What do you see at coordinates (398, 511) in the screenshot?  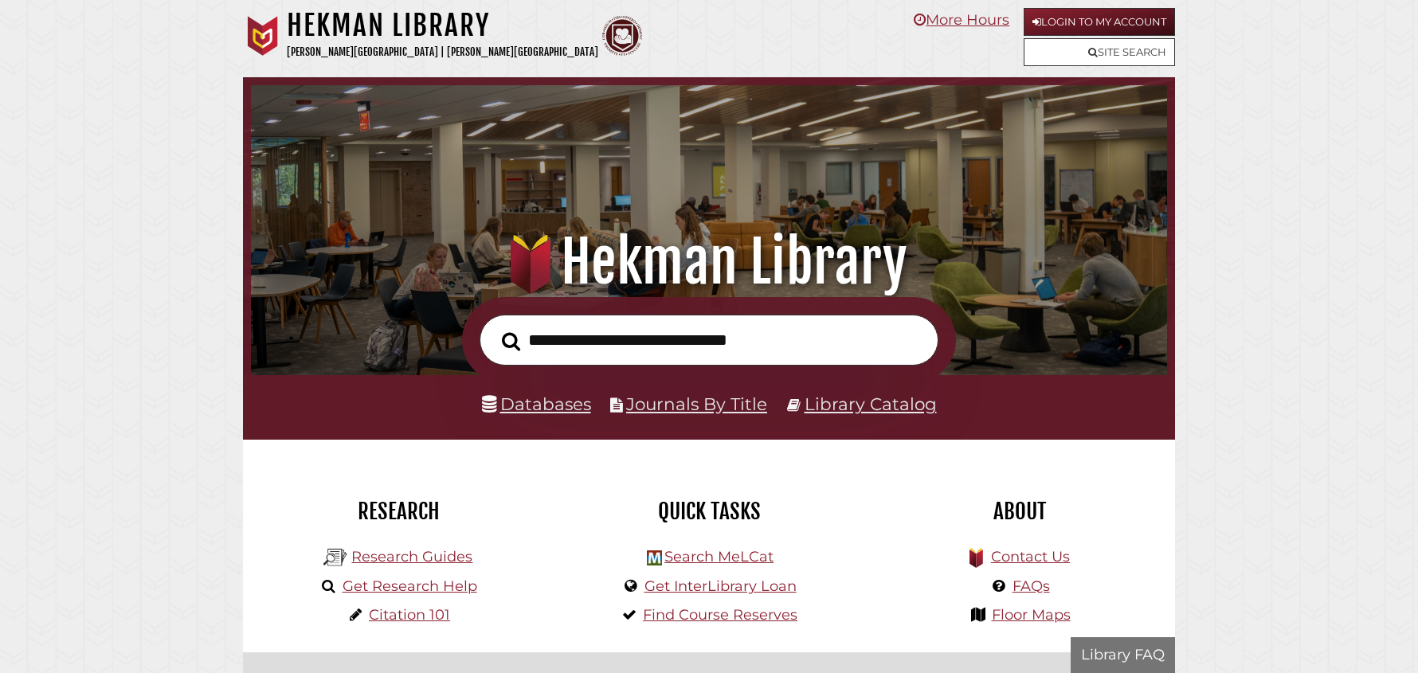 I see `h2: Research` at bounding box center [398, 511].